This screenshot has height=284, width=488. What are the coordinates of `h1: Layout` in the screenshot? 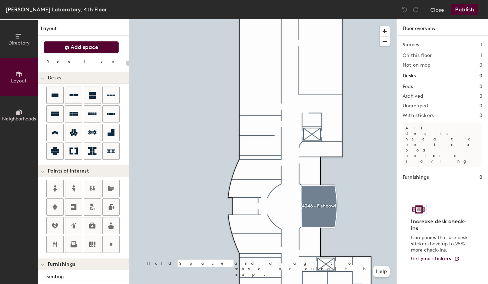 It's located at (83, 30).